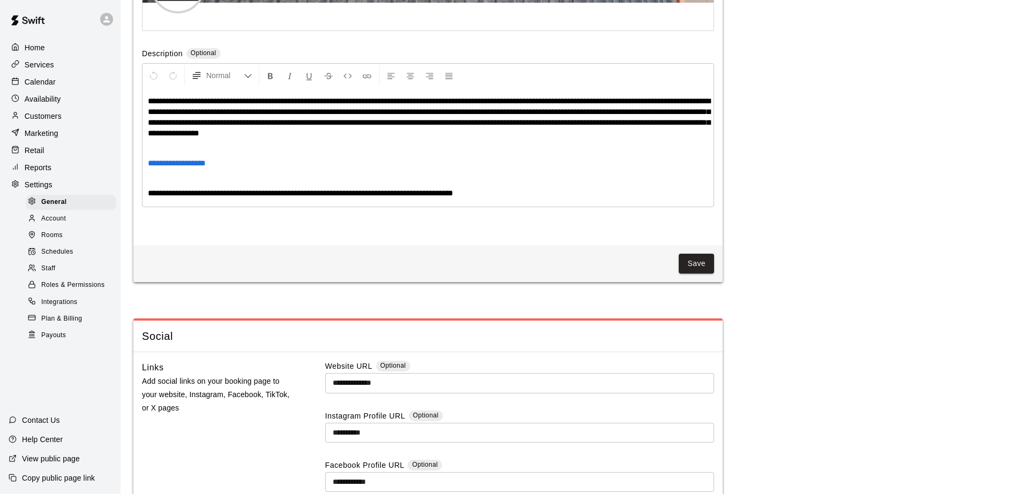 This screenshot has height=494, width=1013. Describe the element at coordinates (71, 202) in the screenshot. I see `div: General` at that location.